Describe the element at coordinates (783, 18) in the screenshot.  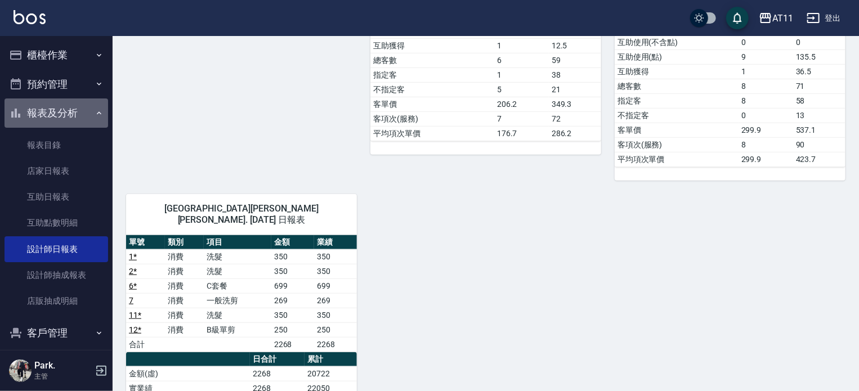
I see `div: AT11` at that location.